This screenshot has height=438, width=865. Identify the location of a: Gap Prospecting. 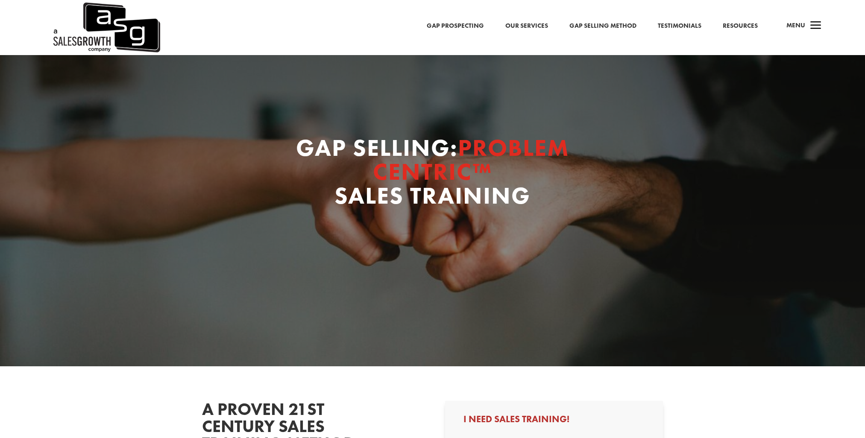
(455, 26).